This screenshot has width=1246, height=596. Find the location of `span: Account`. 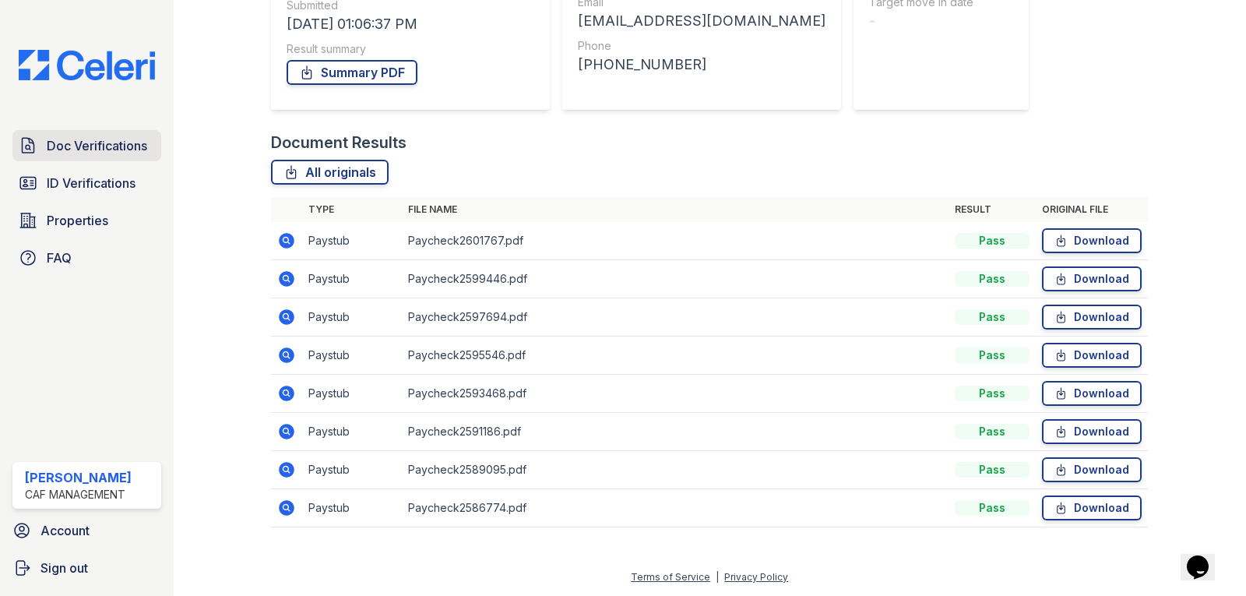

span: Account is located at coordinates (65, 530).